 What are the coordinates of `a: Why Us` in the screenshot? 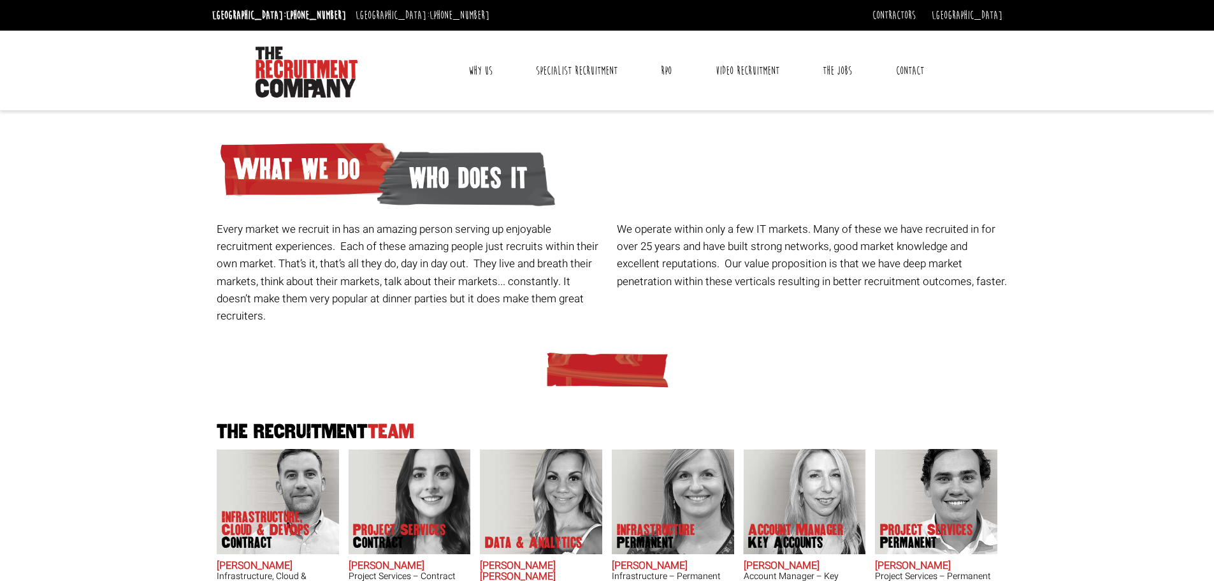 It's located at (481, 71).